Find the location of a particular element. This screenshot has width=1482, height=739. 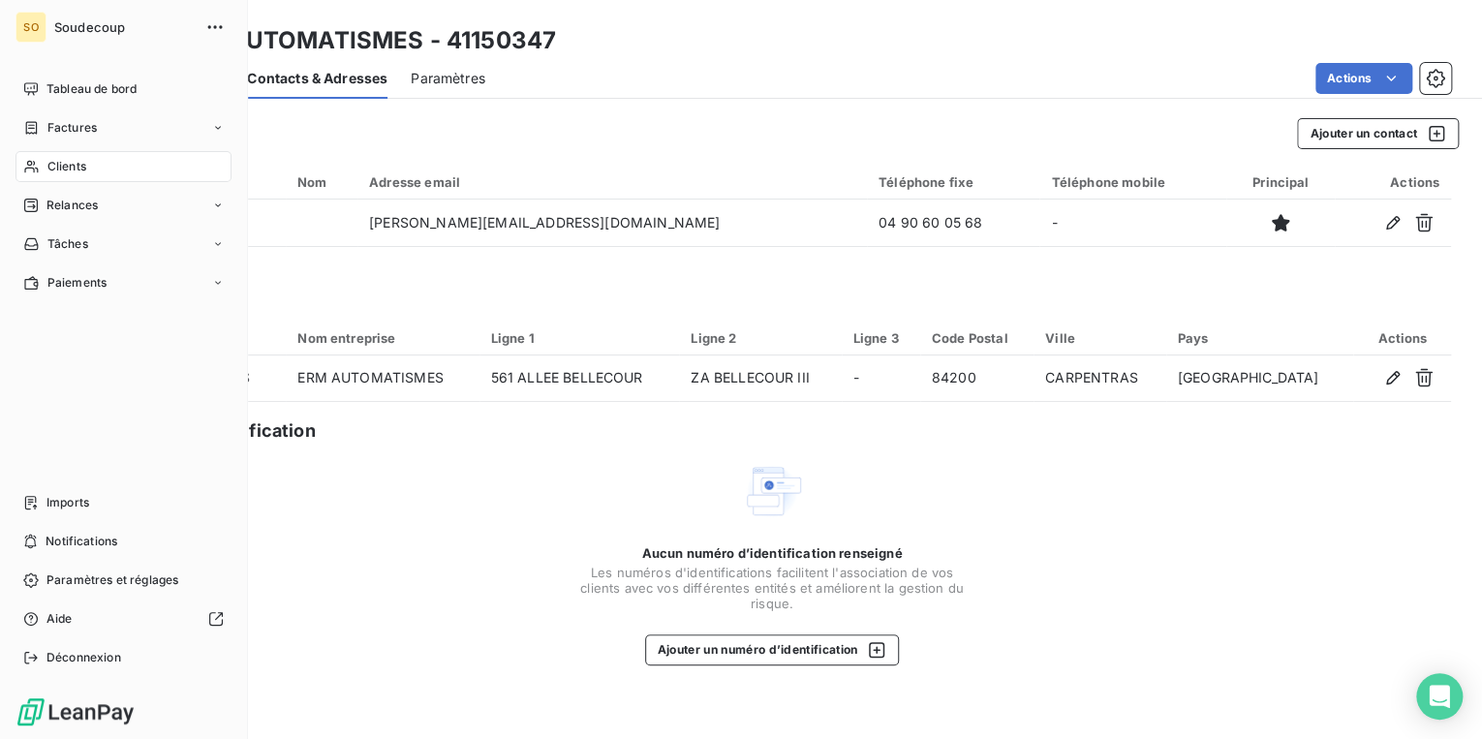

div: Ligne 1 is located at coordinates (579, 338).